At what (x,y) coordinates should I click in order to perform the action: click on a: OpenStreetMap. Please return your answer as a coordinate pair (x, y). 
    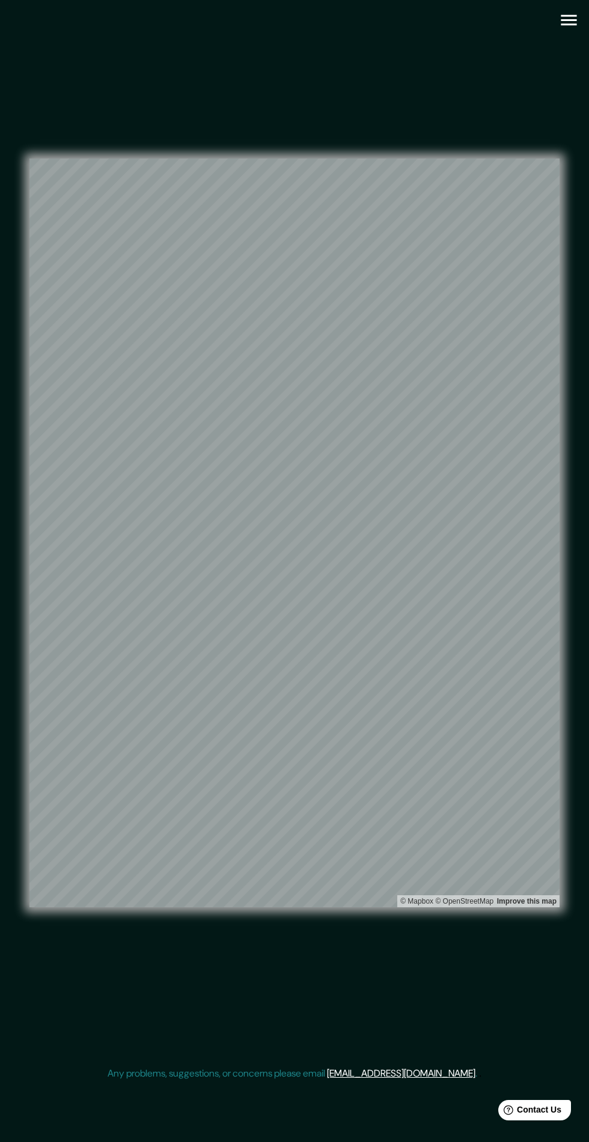
    Looking at the image, I should click on (464, 901).